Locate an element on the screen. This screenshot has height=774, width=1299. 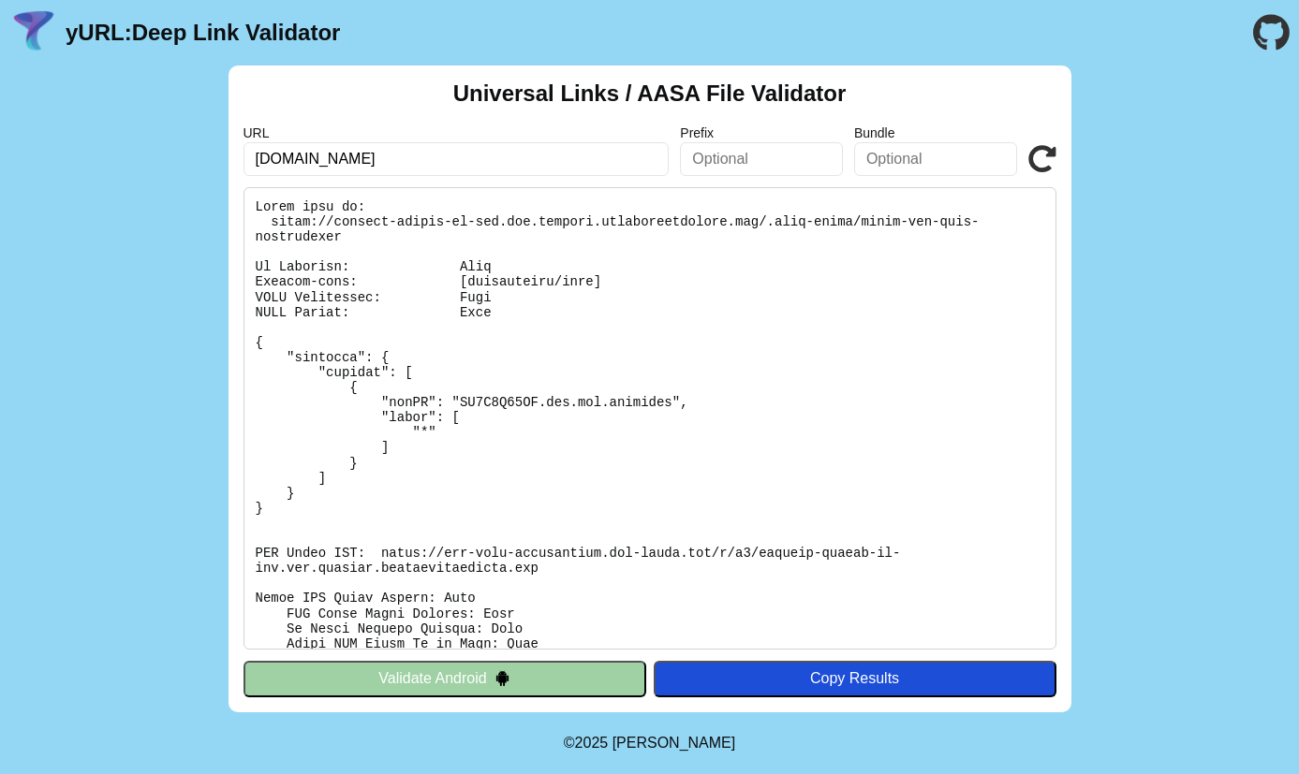
button: Copy Results is located at coordinates (855, 679).